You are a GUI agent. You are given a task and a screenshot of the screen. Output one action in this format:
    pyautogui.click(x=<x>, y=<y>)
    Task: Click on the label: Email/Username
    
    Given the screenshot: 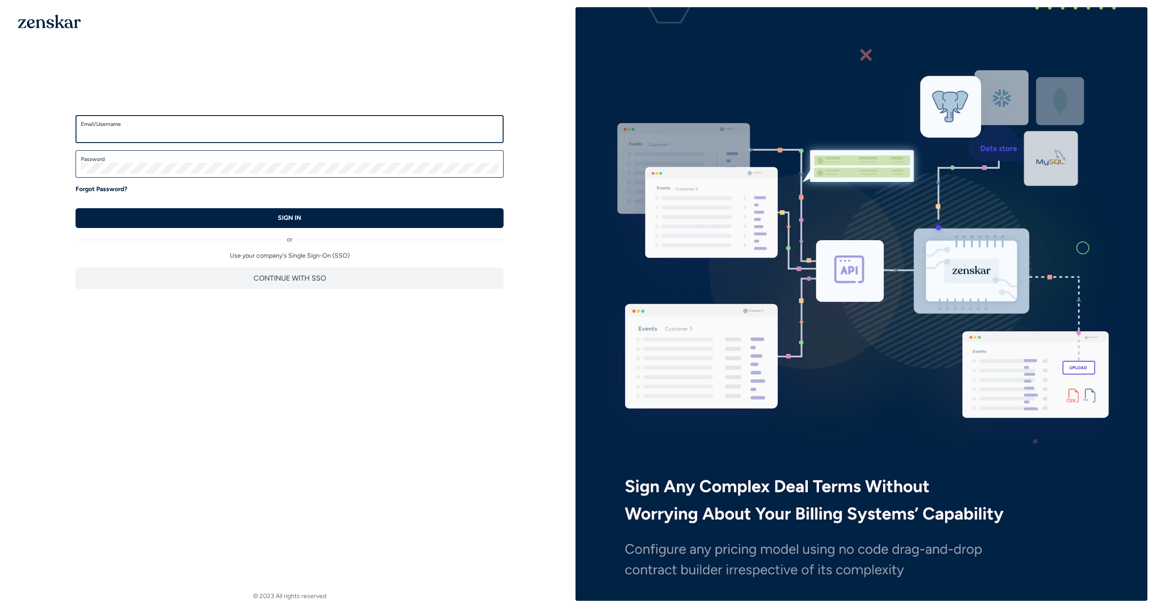 What is the action you would take?
    pyautogui.click(x=290, y=124)
    